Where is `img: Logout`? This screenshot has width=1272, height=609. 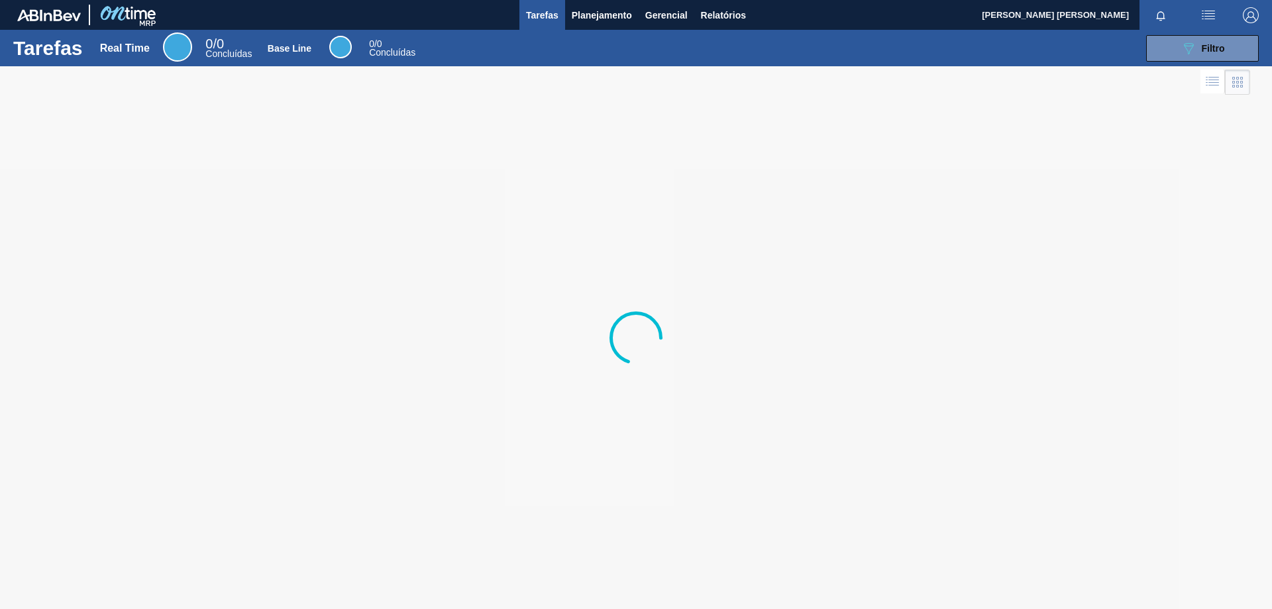
img: Logout is located at coordinates (1251, 15).